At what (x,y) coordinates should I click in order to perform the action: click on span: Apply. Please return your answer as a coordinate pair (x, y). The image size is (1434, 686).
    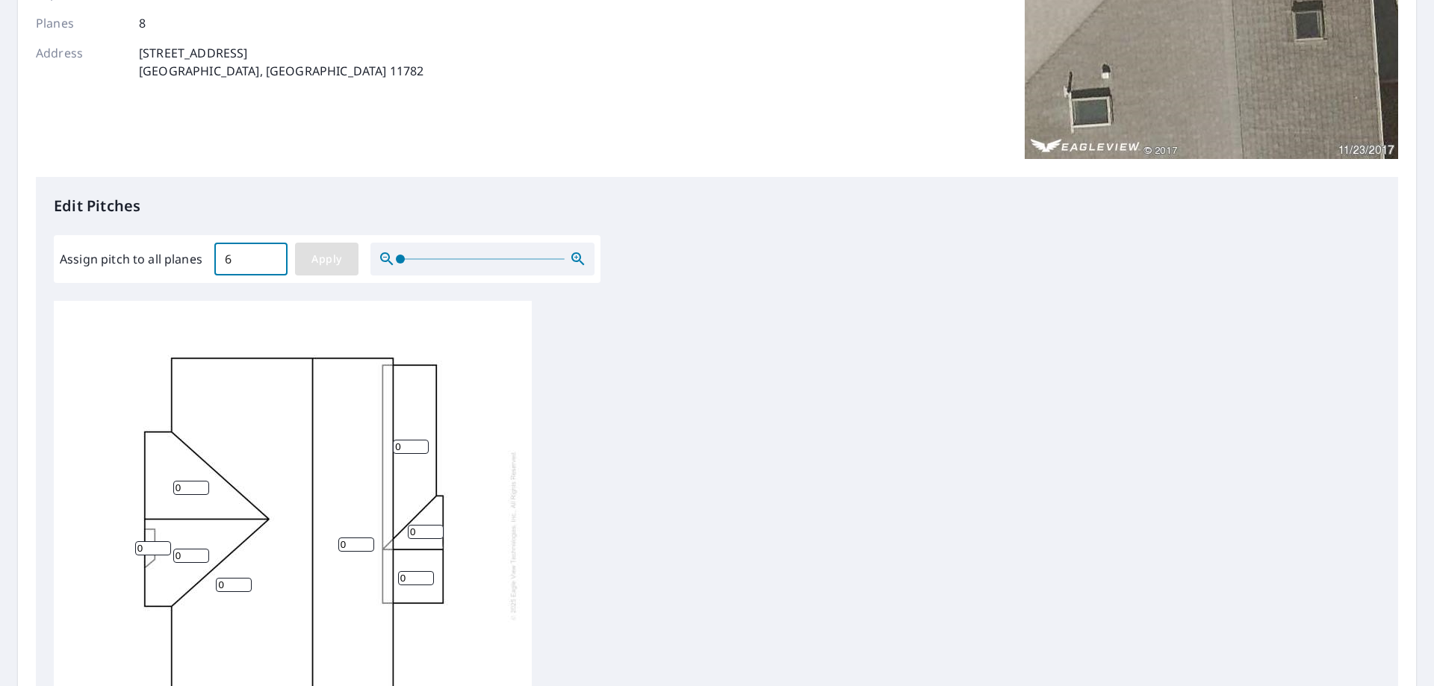
    Looking at the image, I should click on (326, 259).